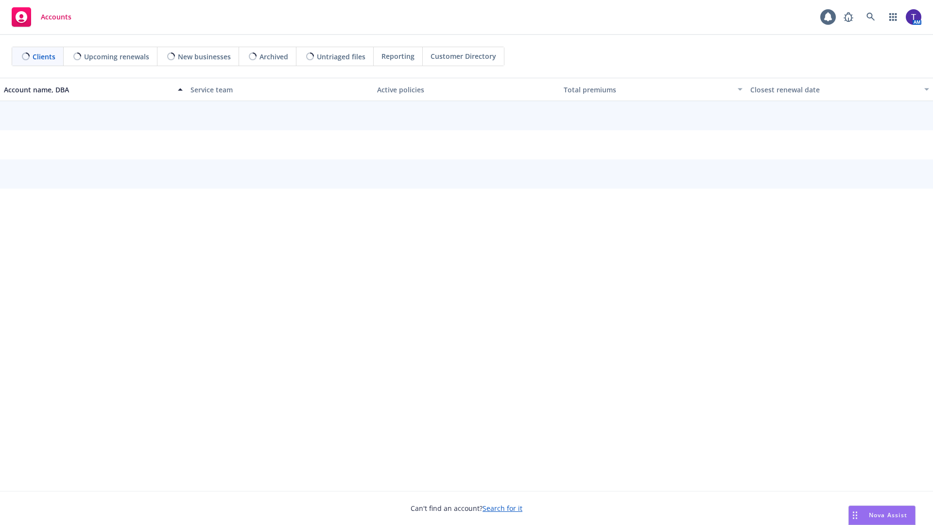 This screenshot has height=525, width=933. Describe the element at coordinates (855, 515) in the screenshot. I see `div: Drag to move` at that location.